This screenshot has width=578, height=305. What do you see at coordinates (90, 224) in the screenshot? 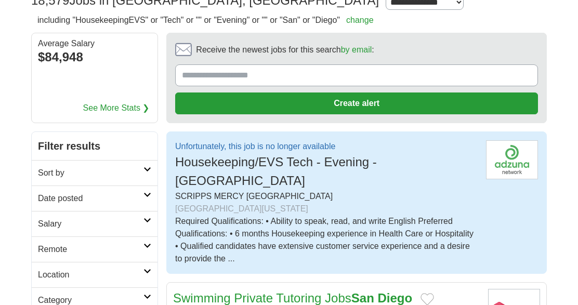
I see `h2: Salary` at bounding box center [90, 224].